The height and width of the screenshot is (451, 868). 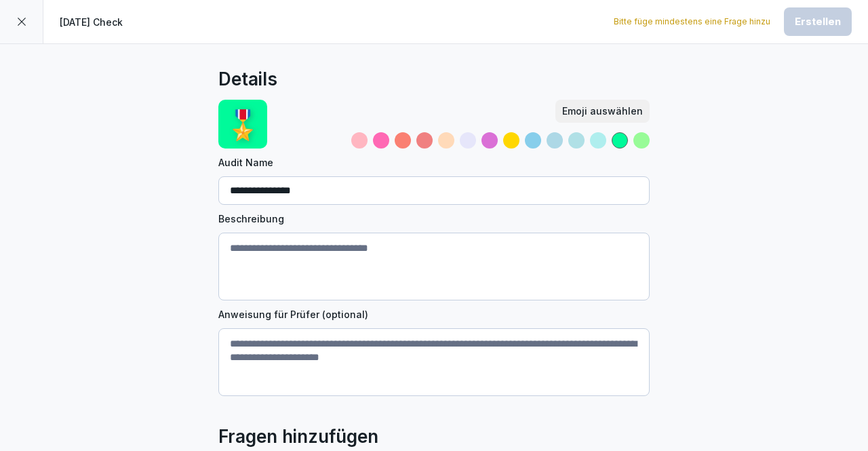 What do you see at coordinates (602, 111) in the screenshot?
I see `div: Emoji auswählen` at bounding box center [602, 111].